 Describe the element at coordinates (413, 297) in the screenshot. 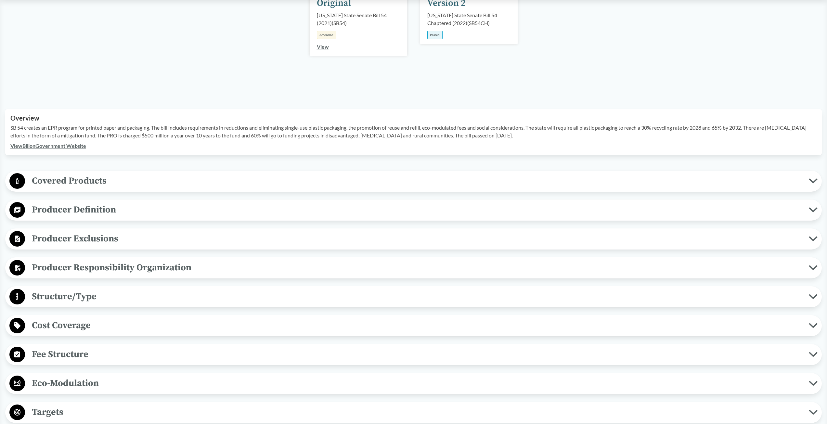

I see `button: Structure/Type` at that location.